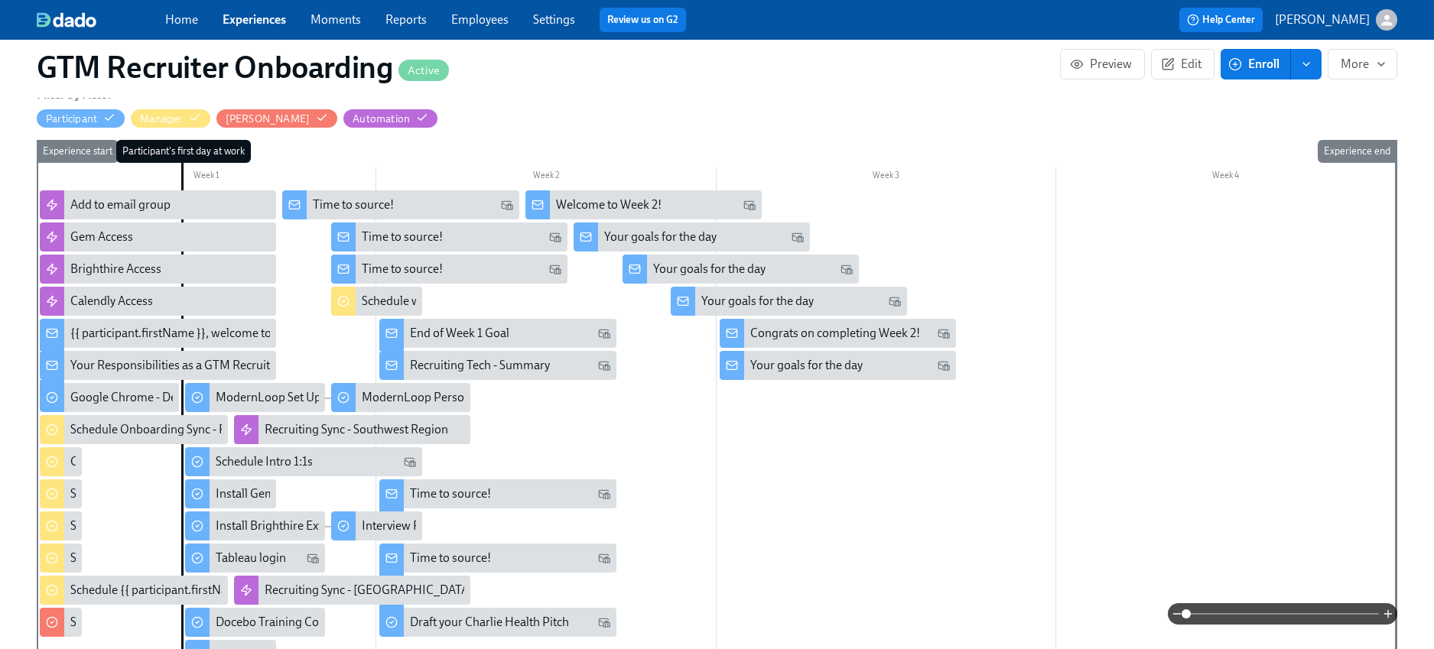 Image resolution: width=1434 pixels, height=649 pixels. Describe the element at coordinates (242, 67) in the screenshot. I see `h1: GTM Recruiter Onboarding` at that location.